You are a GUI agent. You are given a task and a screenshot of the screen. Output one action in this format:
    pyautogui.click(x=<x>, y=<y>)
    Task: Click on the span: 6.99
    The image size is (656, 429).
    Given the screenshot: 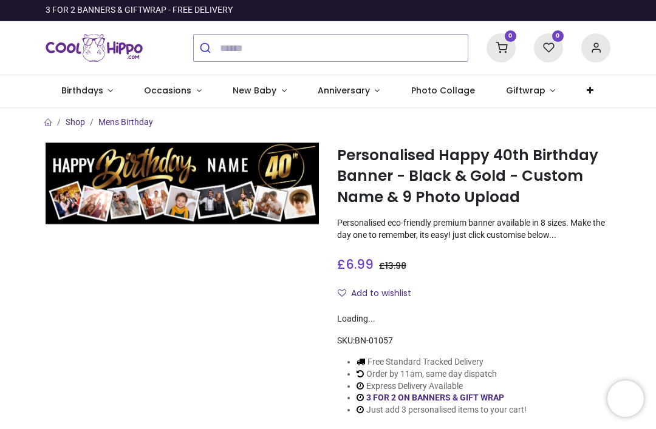 What is the action you would take?
    pyautogui.click(x=359, y=264)
    